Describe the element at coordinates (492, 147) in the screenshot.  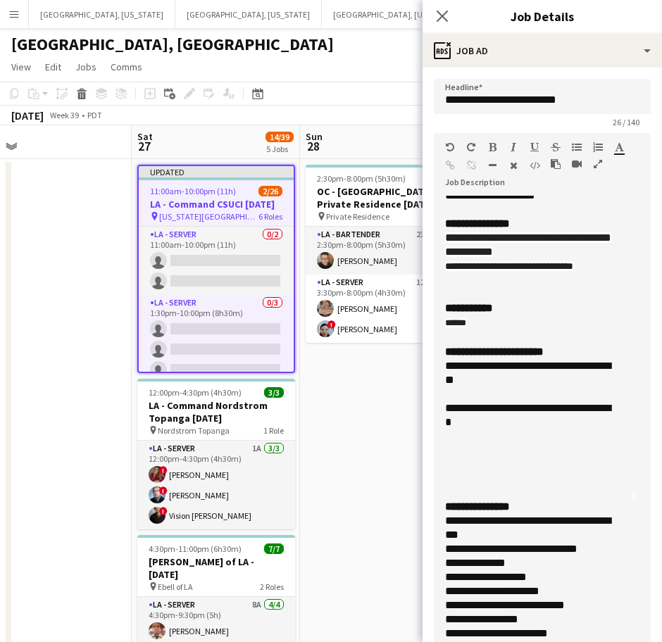
I see `button: Bold` at that location.